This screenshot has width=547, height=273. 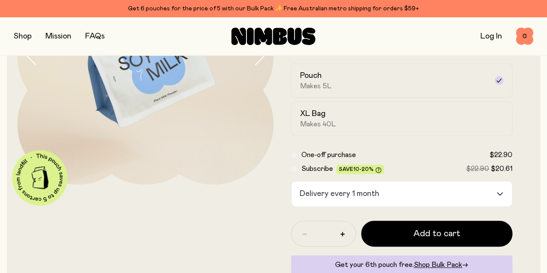 I want to click on span: 10-20%, so click(x=363, y=169).